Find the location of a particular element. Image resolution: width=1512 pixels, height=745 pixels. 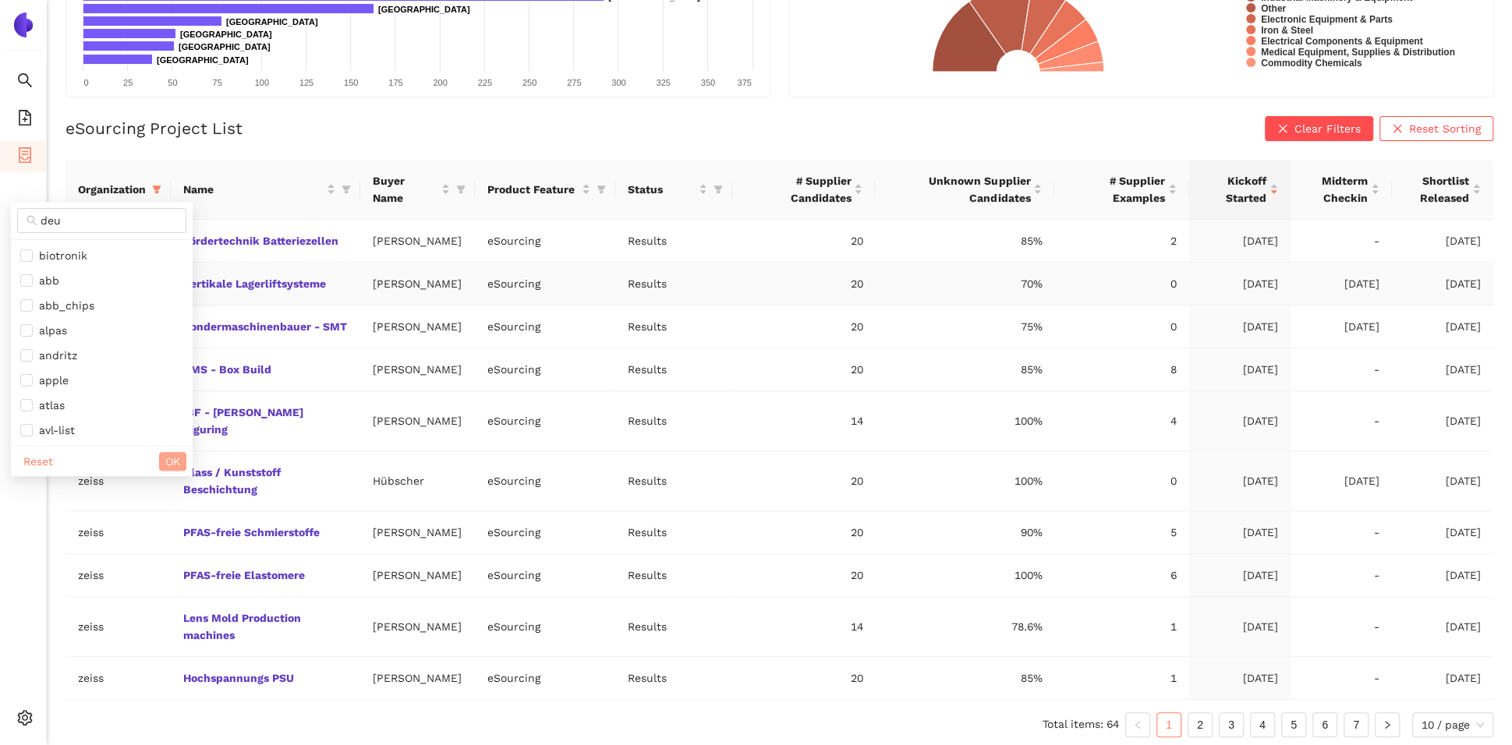

text: 150 is located at coordinates (351, 83).